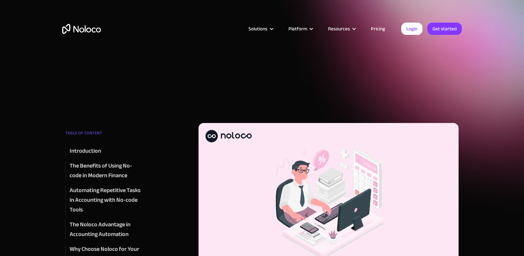 The height and width of the screenshot is (256, 524). I want to click on div: ‍Introduction, so click(85, 151).